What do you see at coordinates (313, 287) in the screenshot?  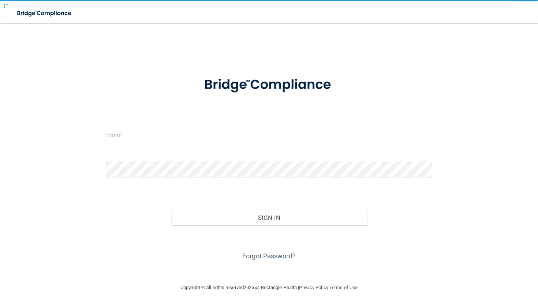 I see `a: Privacy Policy` at bounding box center [313, 287].